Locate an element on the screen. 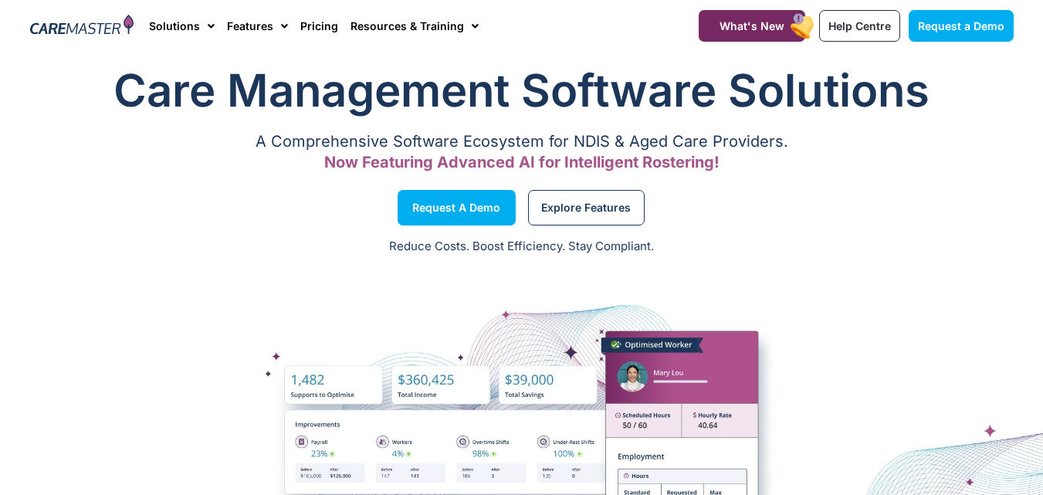  img: CareMaster Logo is located at coordinates (82, 26).